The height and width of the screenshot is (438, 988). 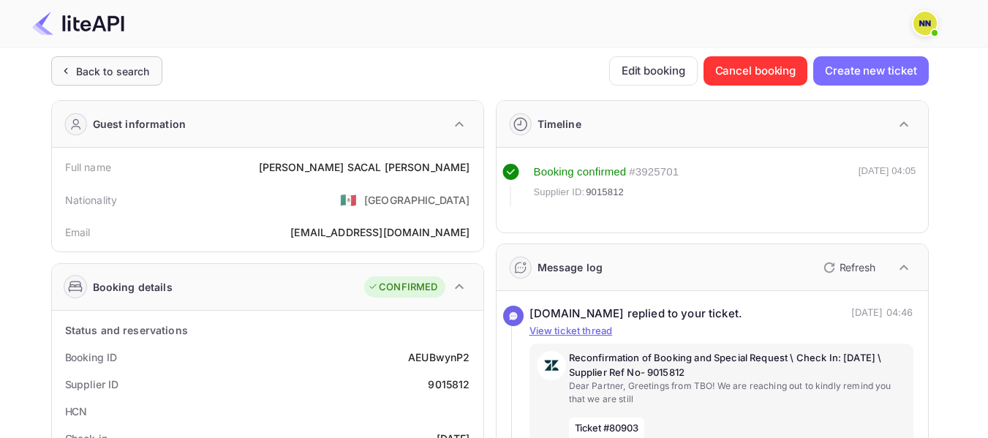 What do you see at coordinates (348, 200) in the screenshot?
I see `span: United States` at bounding box center [348, 200].